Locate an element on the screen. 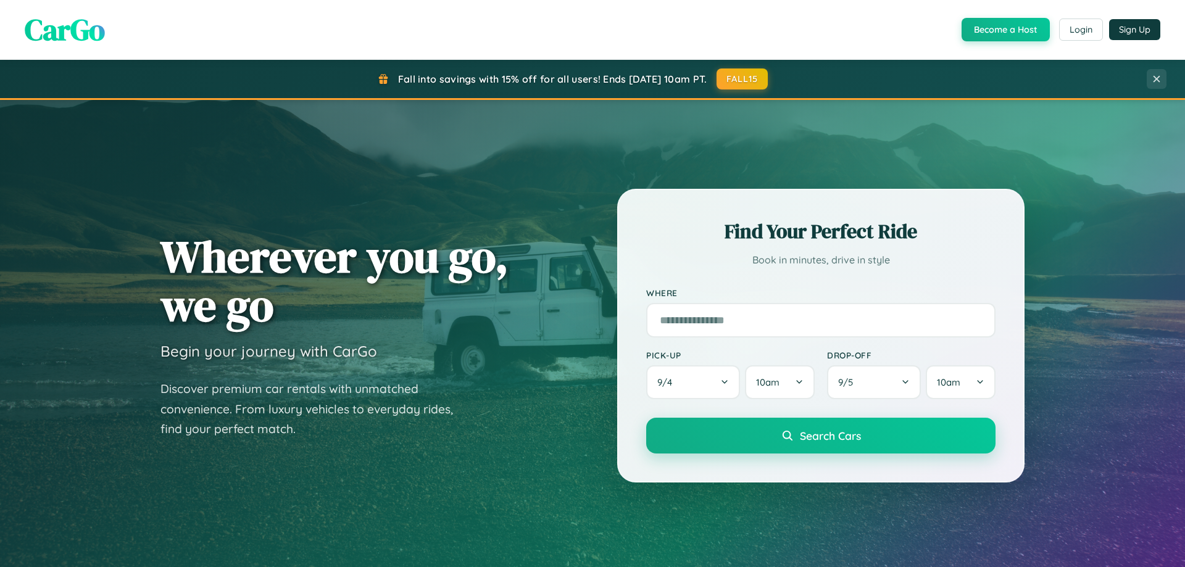 This screenshot has height=567, width=1185. label: Where is located at coordinates (821, 292).